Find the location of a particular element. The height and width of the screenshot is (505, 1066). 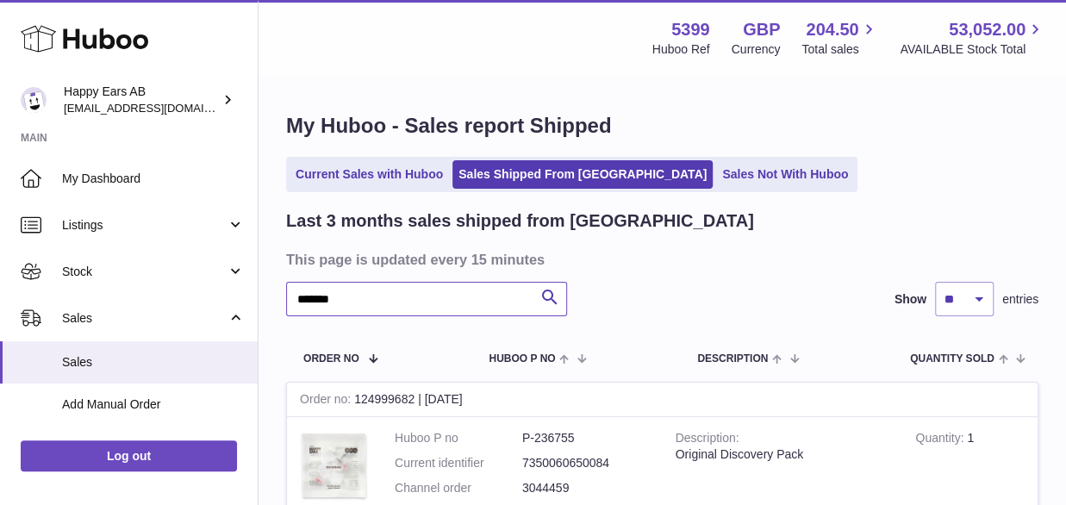

img: 3pl@happyearsearplugs.com is located at coordinates (34, 100).